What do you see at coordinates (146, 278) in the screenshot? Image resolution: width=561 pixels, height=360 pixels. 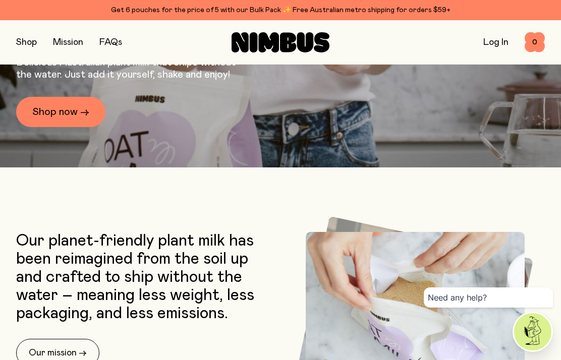 I see `p: Our planet-friendly plant milk has been reimagined from the soil up and crafted to ship without t...` at bounding box center [146, 278].